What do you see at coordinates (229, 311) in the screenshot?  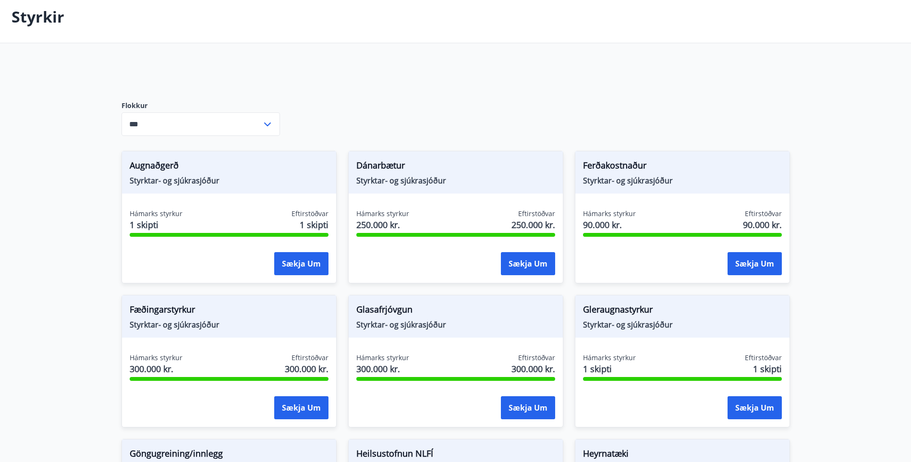 I see `span: Fæðingarstyrkur` at bounding box center [229, 311].